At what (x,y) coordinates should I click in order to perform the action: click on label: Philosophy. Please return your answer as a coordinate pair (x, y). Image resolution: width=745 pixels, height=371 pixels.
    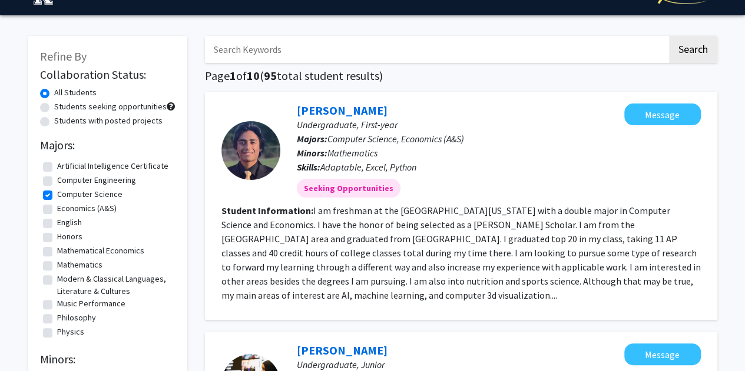
    Looking at the image, I should click on (77, 318).